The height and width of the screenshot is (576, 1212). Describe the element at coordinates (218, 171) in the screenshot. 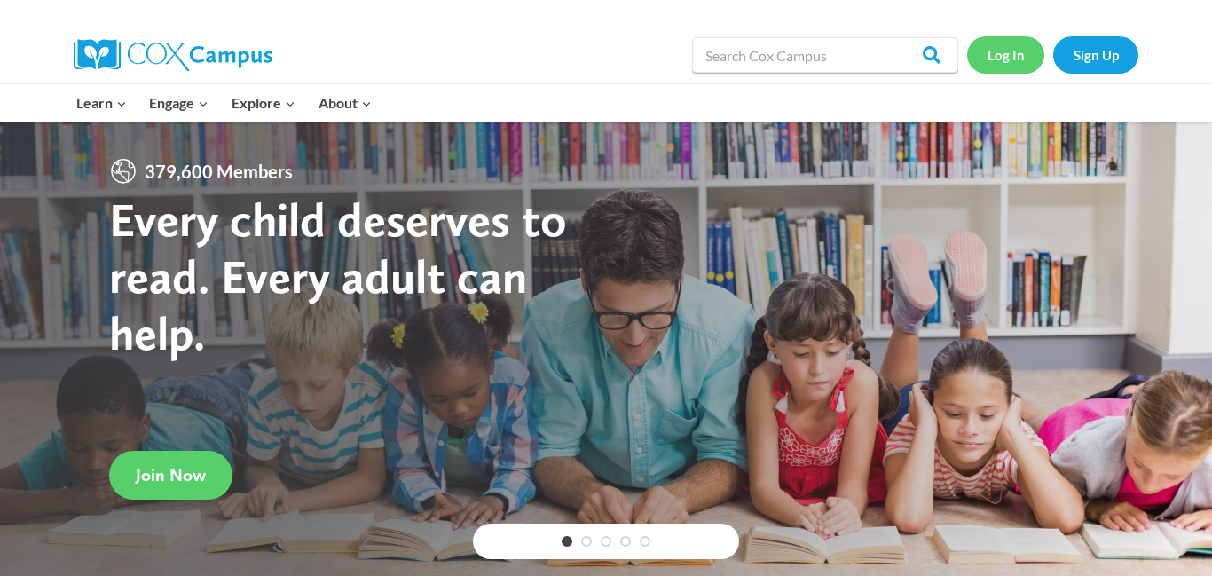

I see `span: 379,600 Members` at that location.